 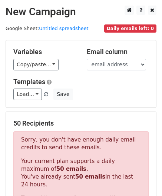 What do you see at coordinates (81, 123) in the screenshot?
I see `h5: 50 Recipients` at bounding box center [81, 123].